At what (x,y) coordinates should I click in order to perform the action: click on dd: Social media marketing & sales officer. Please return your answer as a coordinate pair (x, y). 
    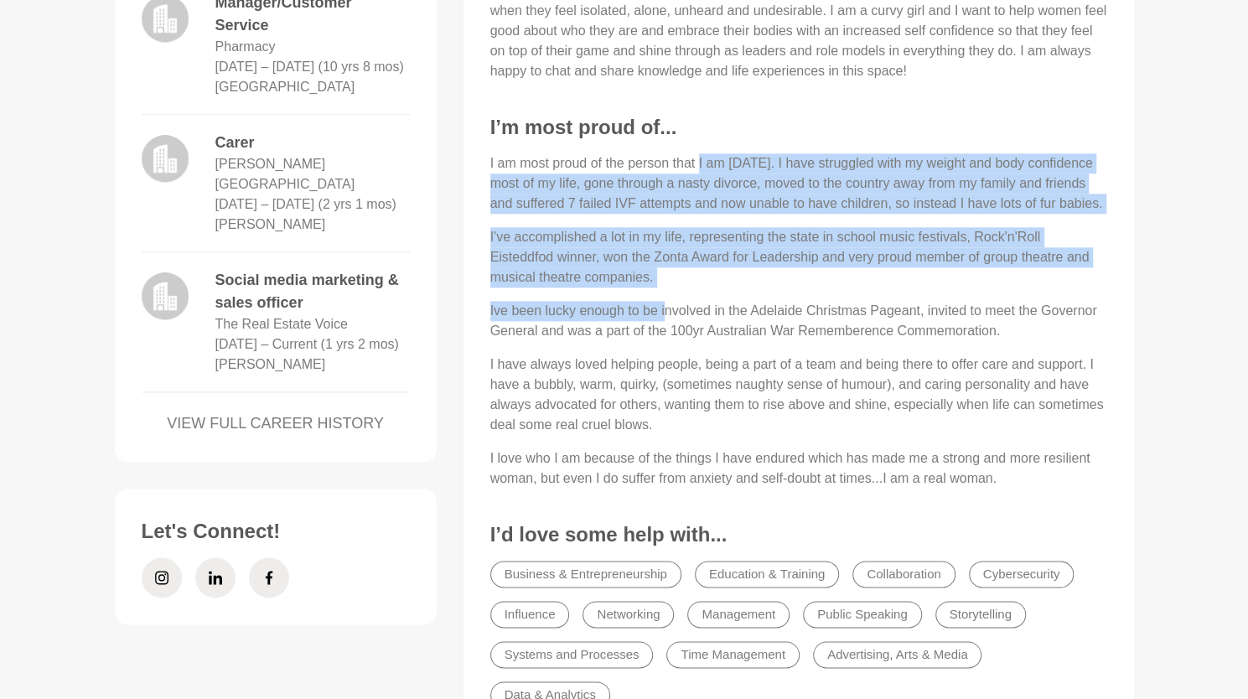
    Looking at the image, I should click on (313, 292).